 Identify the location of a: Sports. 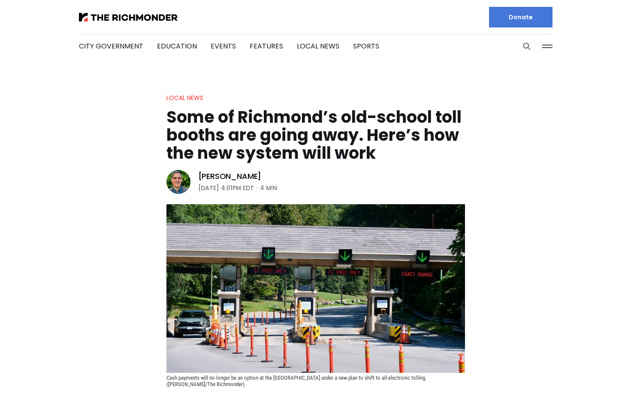
(366, 46).